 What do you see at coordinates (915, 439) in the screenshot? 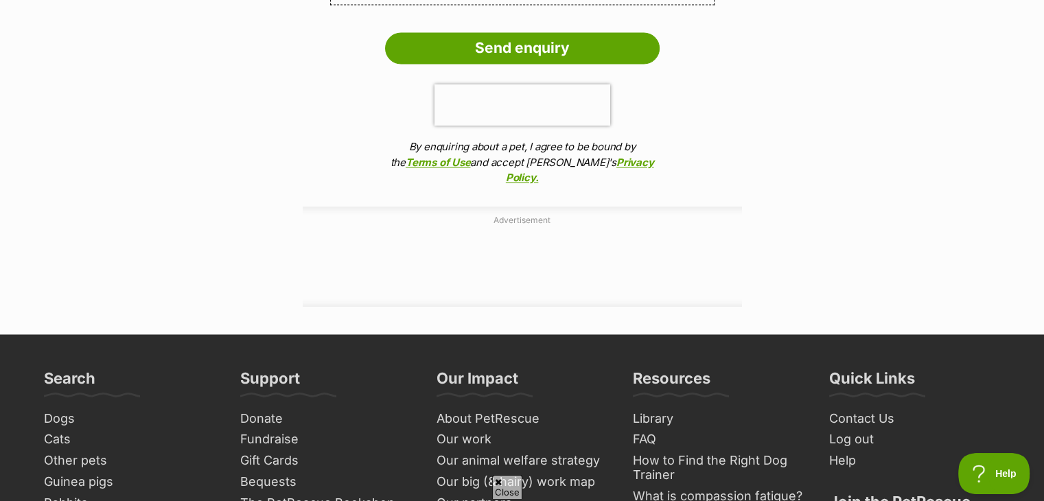
I see `a: Log out` at bounding box center [915, 439].